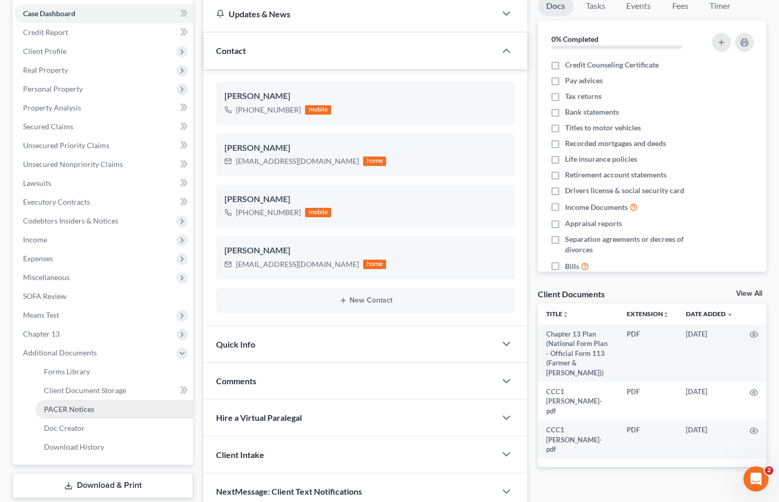 The height and width of the screenshot is (502, 779). What do you see at coordinates (38, 258) in the screenshot?
I see `span: Expenses` at bounding box center [38, 258].